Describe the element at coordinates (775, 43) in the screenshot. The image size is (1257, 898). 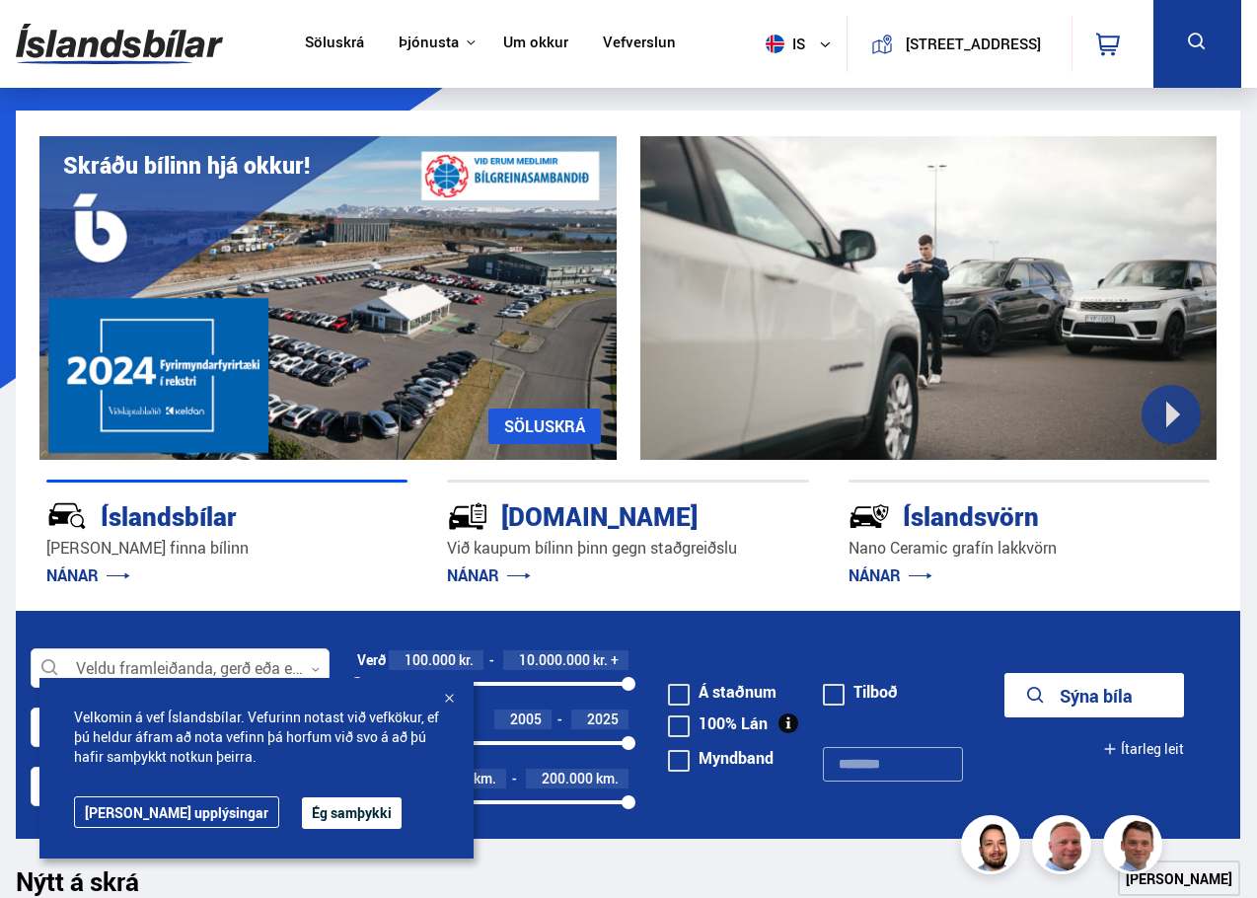
I see `img: svg+xml;base64,PHN2ZyB4bWxucz0iaHR0cDovL3d3dy53My5vcmcvMjAwMC9zdmciIHdpZHRoPSI1MTIiIGhlaWdodD0iNT...` at that location.